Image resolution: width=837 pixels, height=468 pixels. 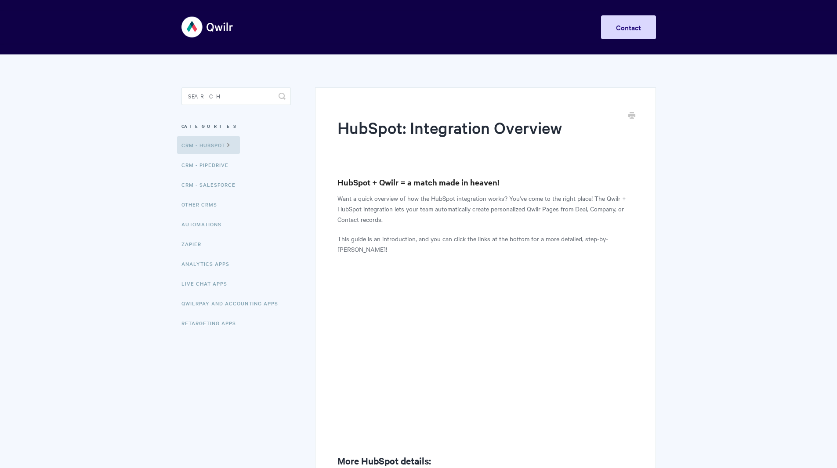 I want to click on a: Other CRMs, so click(x=202, y=204).